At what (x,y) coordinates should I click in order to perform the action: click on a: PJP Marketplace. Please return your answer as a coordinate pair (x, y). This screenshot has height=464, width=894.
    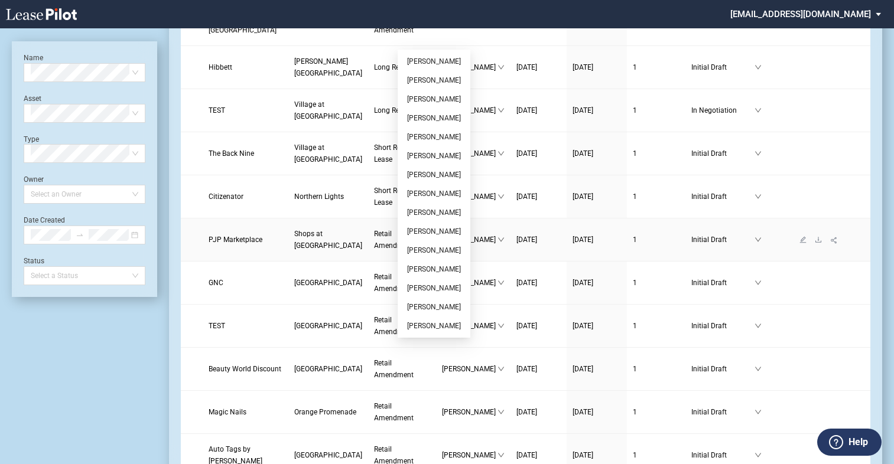
    Looking at the image, I should click on (245, 240).